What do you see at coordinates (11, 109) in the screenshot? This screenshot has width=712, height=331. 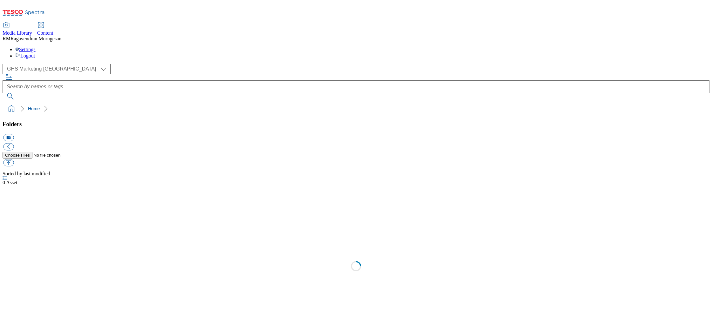 I see `a: home` at bounding box center [11, 109].